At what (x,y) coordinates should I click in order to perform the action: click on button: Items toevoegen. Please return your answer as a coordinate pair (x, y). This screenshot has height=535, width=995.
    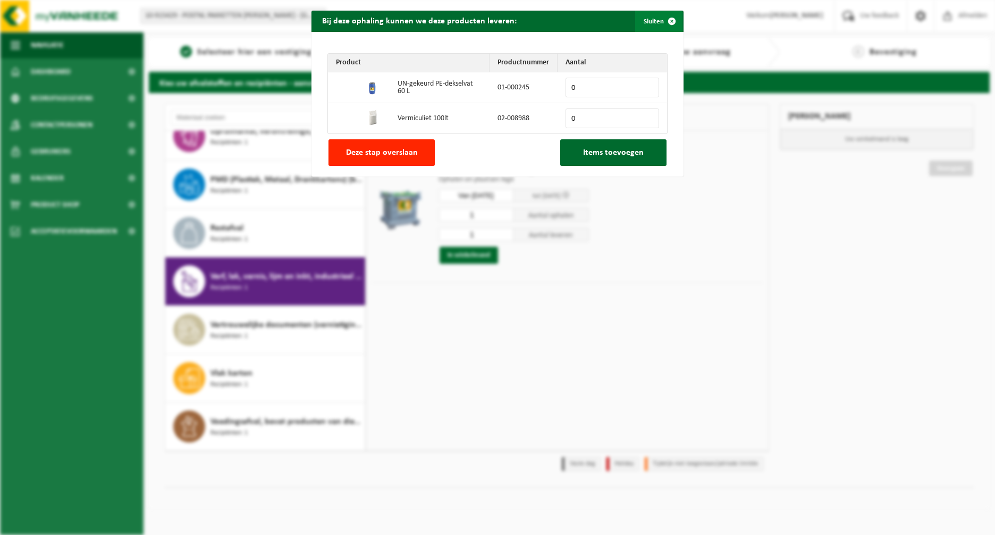
    Looking at the image, I should click on (613, 153).